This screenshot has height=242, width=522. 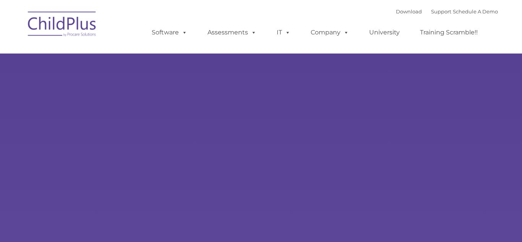 What do you see at coordinates (330, 32) in the screenshot?
I see `a: Company` at bounding box center [330, 32].